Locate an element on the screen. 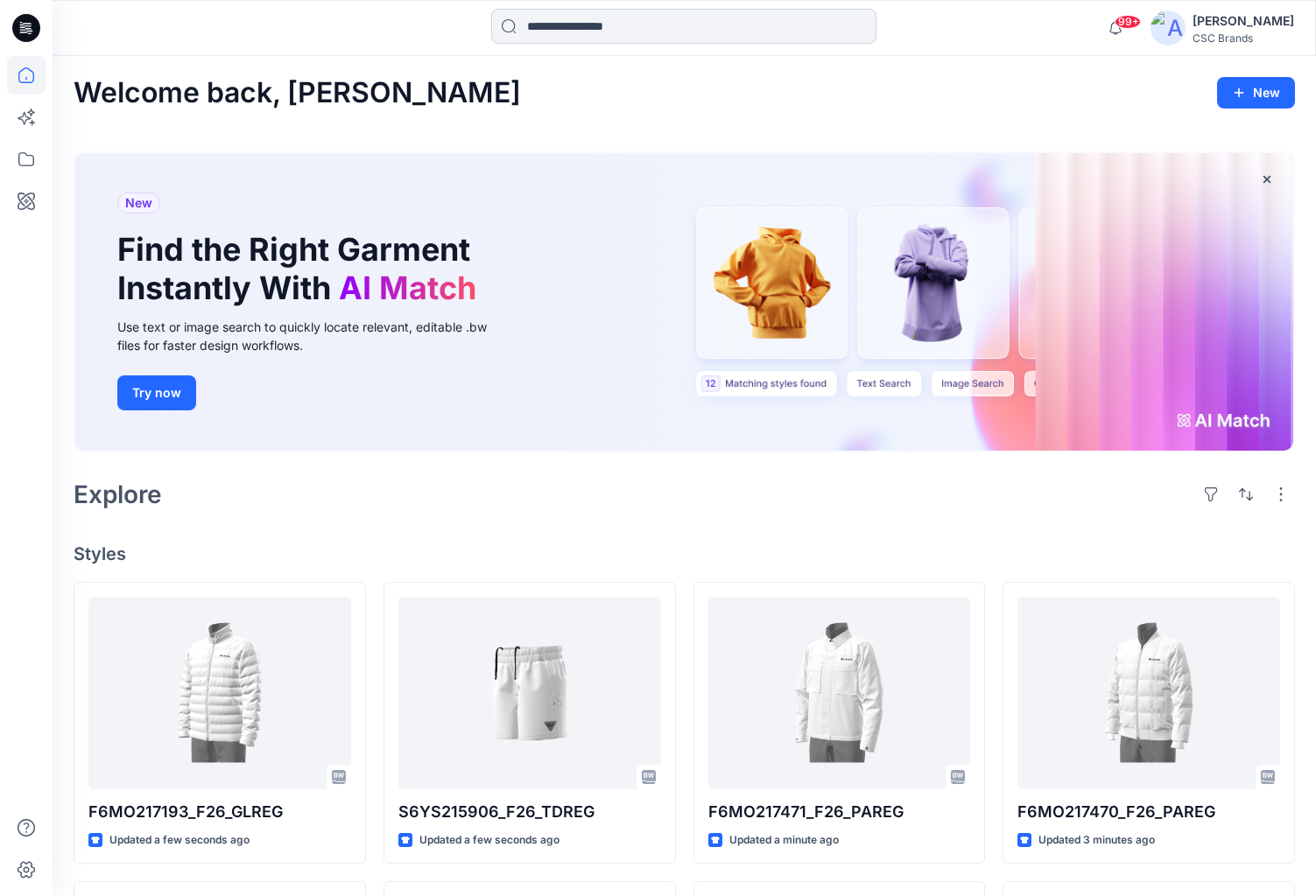 The width and height of the screenshot is (1316, 896). span: AI Match is located at coordinates (407, 288).